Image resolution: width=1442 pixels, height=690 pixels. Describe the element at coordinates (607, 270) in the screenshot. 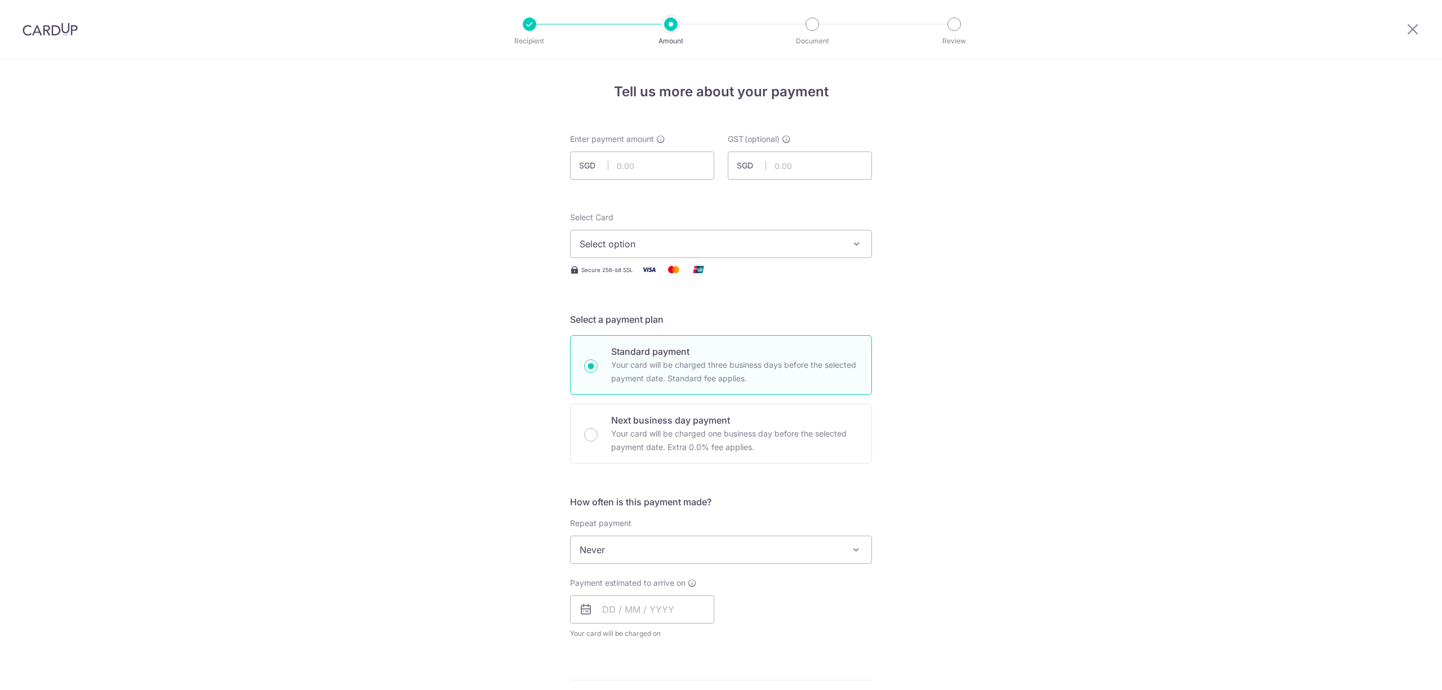

I see `span: Secure 256-bit SSL` at that location.